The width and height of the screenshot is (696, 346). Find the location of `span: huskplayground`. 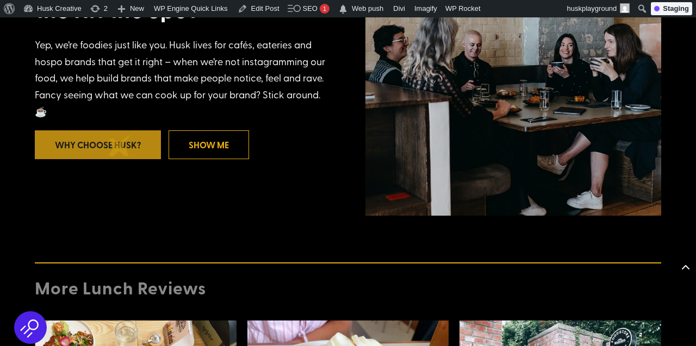

span: huskplayground is located at coordinates (592, 8).